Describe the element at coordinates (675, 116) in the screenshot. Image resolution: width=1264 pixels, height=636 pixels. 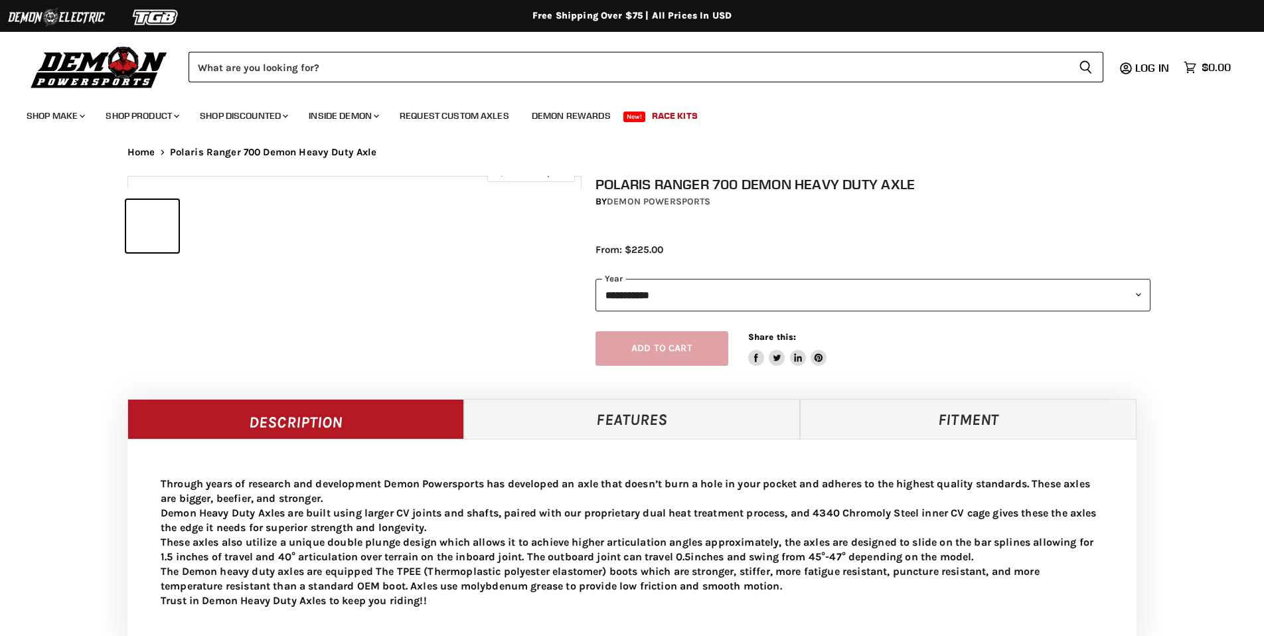
I see `a: Race Kits` at that location.